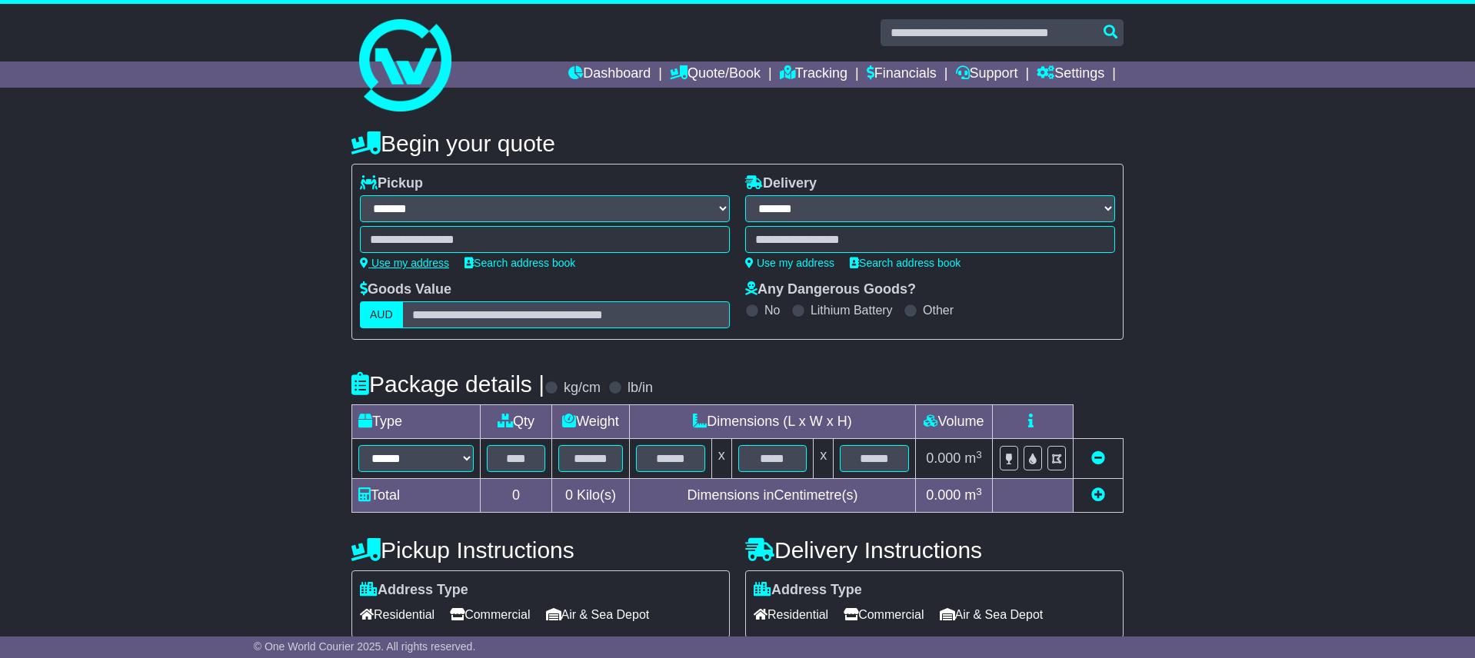 The height and width of the screenshot is (658, 1475). Describe the element at coordinates (582, 388) in the screenshot. I see `label: kg/cm` at that location.